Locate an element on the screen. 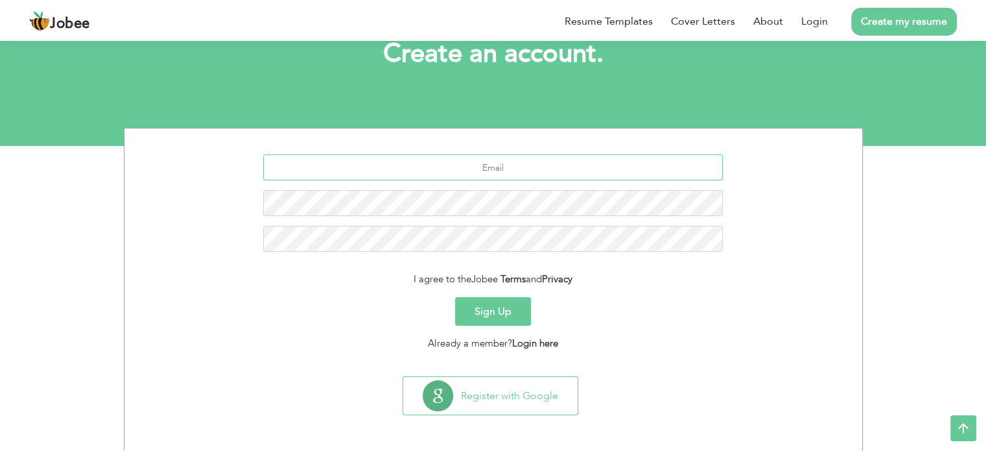 The height and width of the screenshot is (451, 986). a: Login is located at coordinates (814, 21).